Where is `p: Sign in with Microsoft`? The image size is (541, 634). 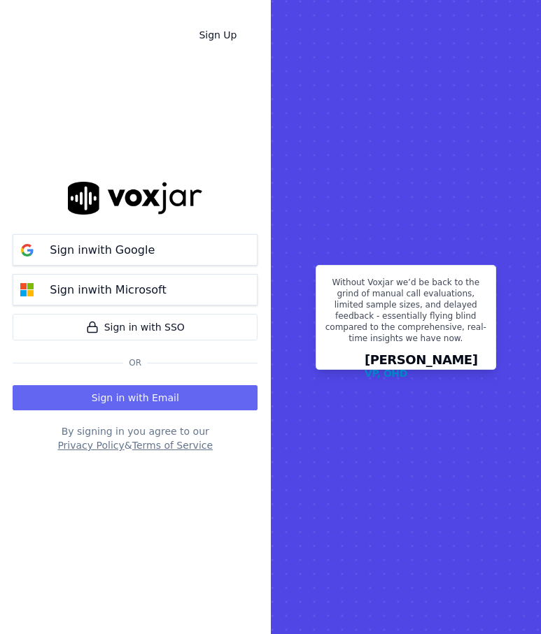 p: Sign in with Microsoft is located at coordinates (108, 290).